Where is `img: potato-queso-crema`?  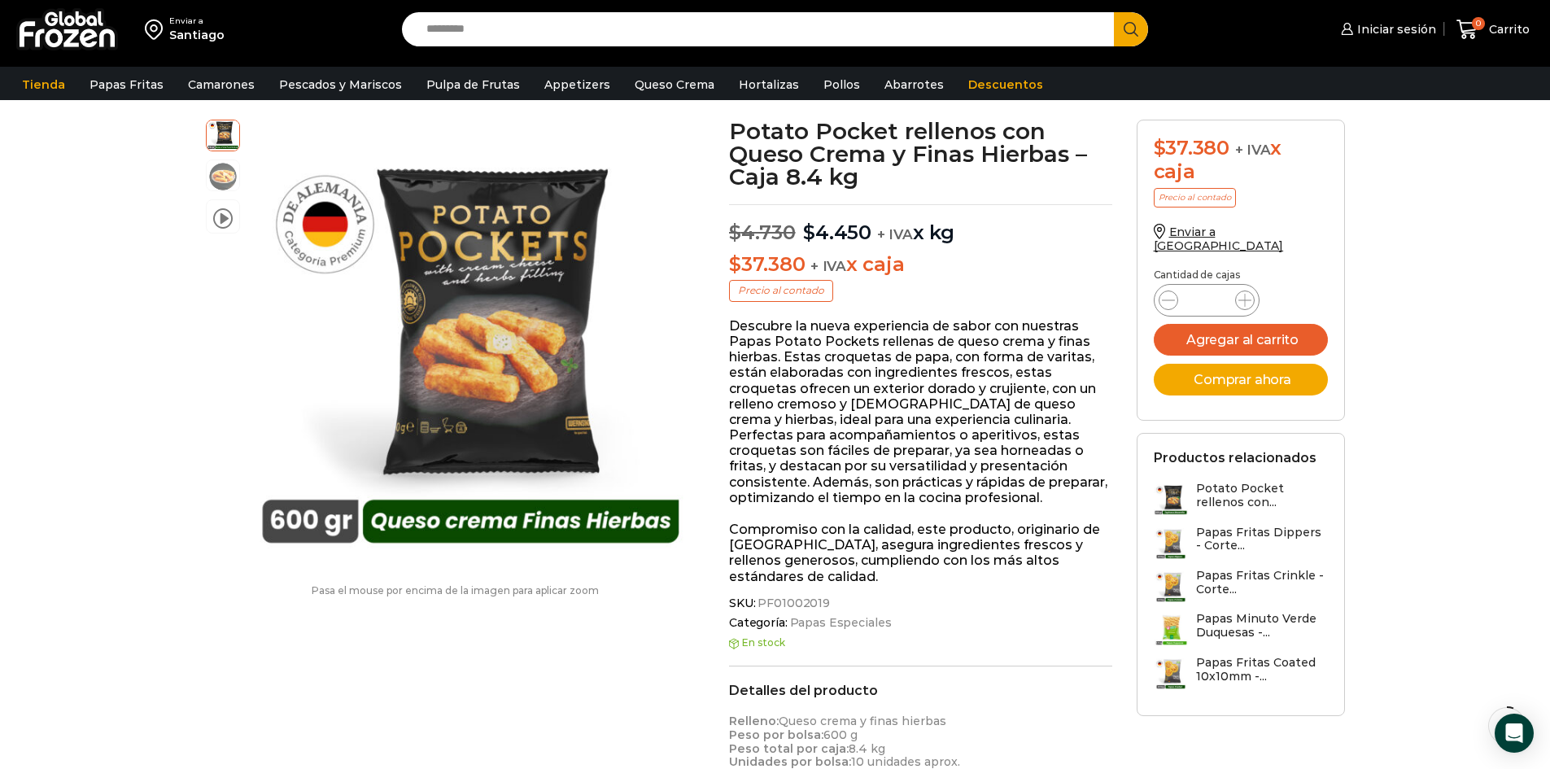
img: potato-queso-crema is located at coordinates (471, 343).